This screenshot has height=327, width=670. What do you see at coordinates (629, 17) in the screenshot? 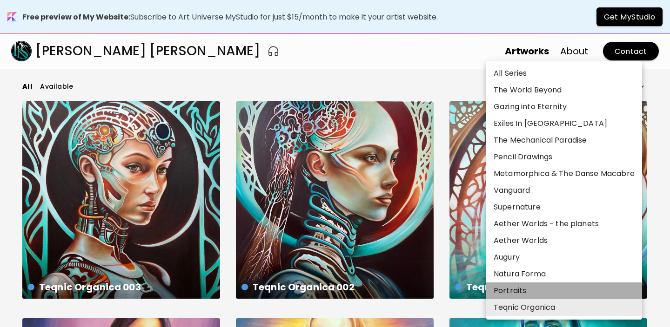
I see `span: Get MyStudio` at bounding box center [629, 17].